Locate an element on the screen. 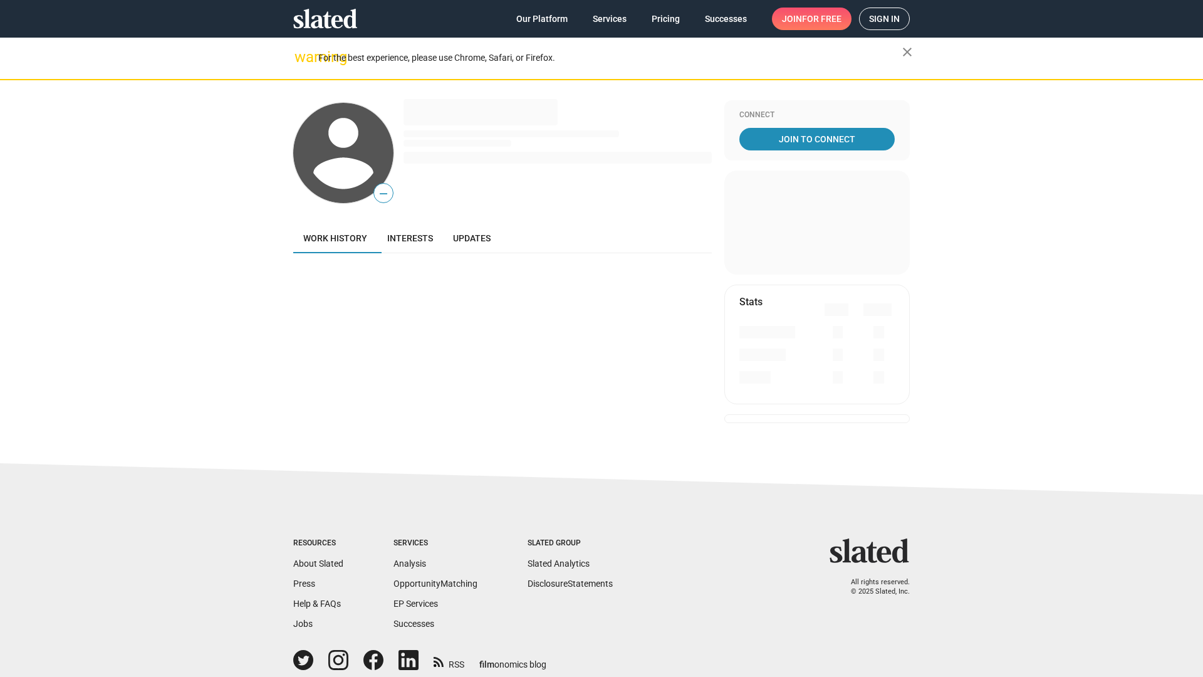 This screenshot has width=1203, height=677. span: Join To Connect is located at coordinates (817, 139).